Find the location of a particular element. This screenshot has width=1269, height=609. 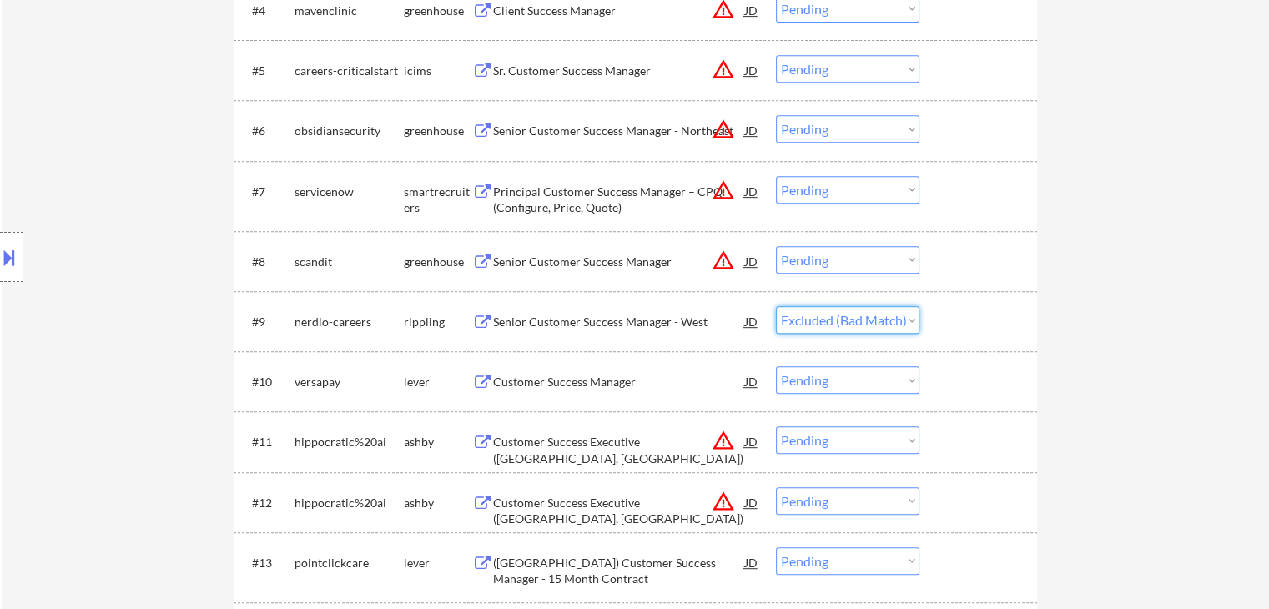

div: #4 is located at coordinates (266, 11).